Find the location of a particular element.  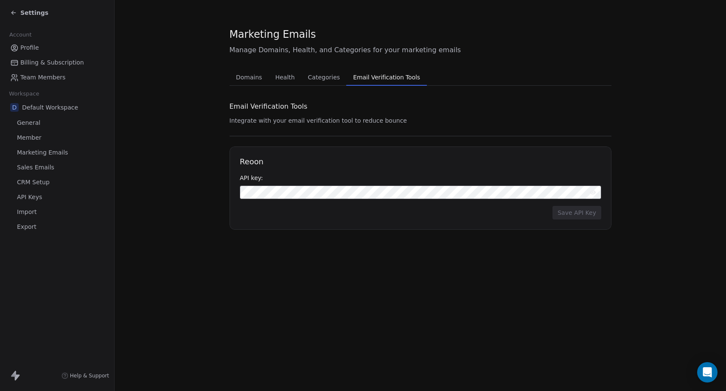

a: CRM Setup is located at coordinates (57, 182).